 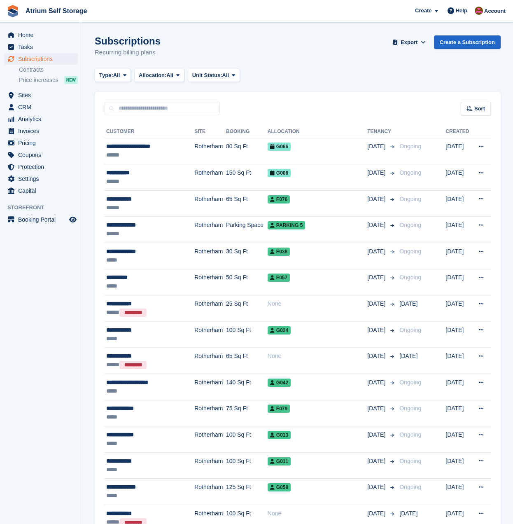 I want to click on span: Settings, so click(x=43, y=179).